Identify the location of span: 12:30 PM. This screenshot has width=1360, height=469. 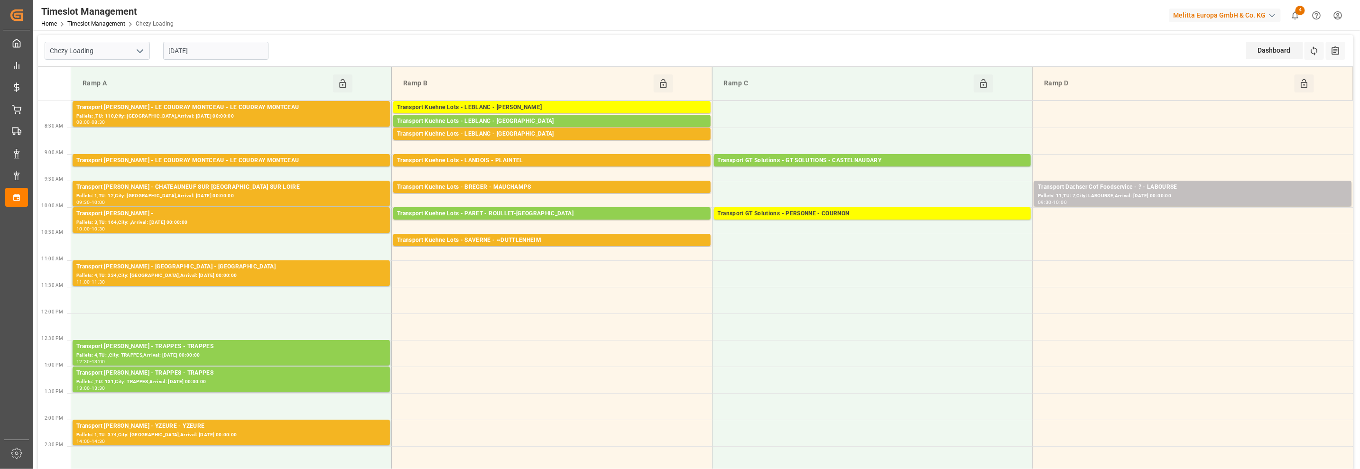
(52, 338).